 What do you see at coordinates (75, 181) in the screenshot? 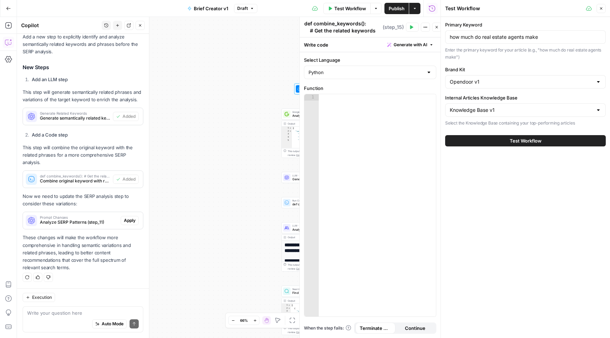
I see `span: Combine original keyword with related variations` at bounding box center [75, 181].